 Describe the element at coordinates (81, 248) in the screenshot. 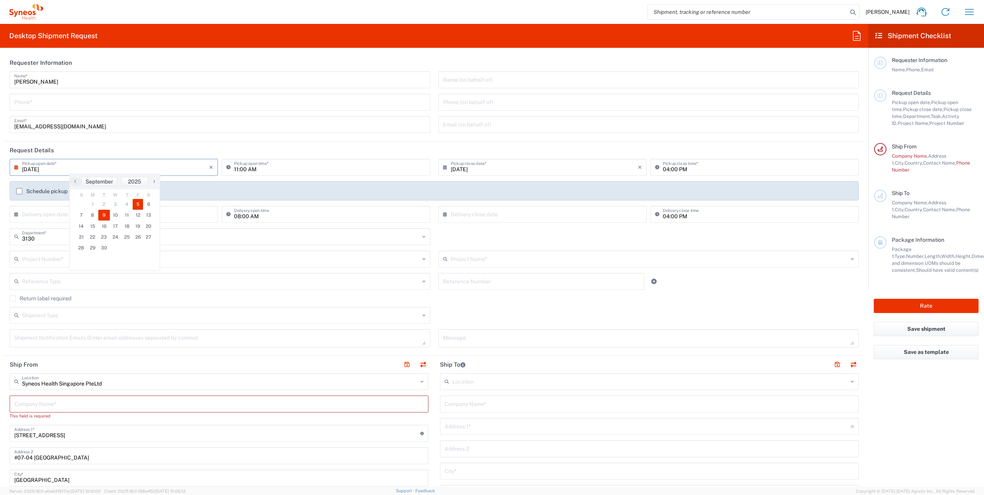

I see `span: 28` at that location.